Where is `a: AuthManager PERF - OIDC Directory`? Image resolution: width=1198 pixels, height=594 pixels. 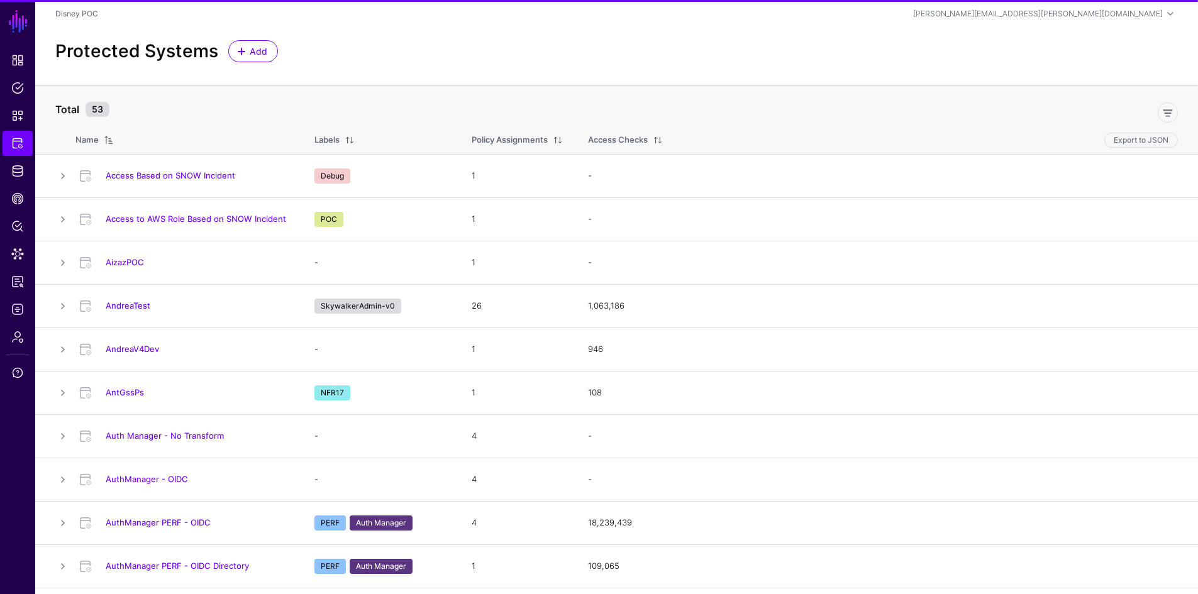
a: AuthManager PERF - OIDC Directory is located at coordinates (177, 566).